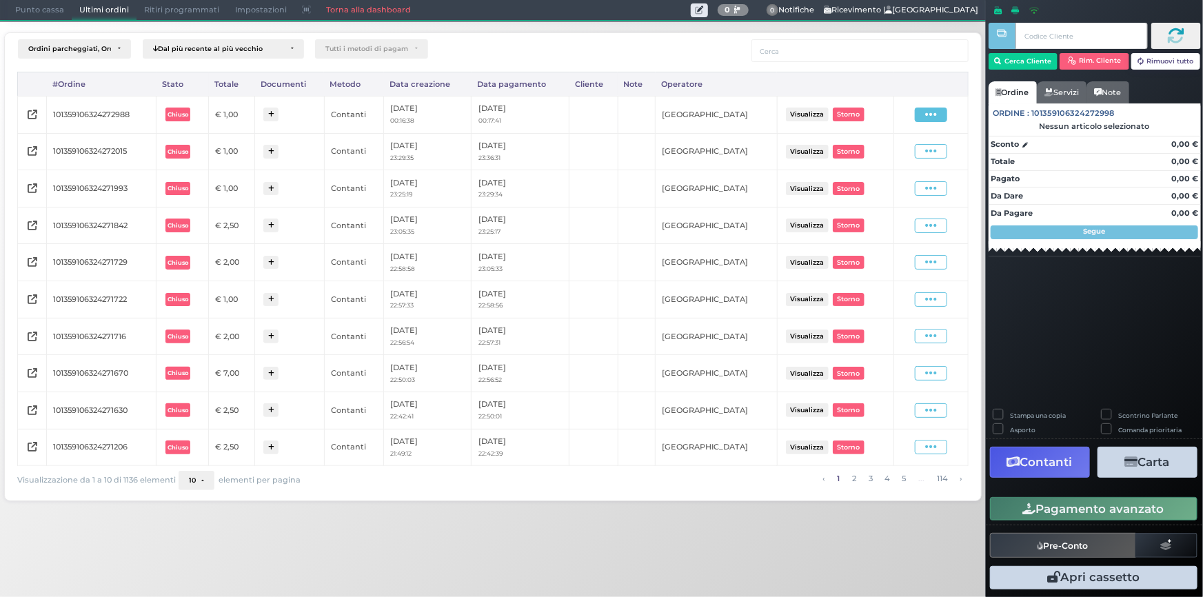  What do you see at coordinates (261, 10) in the screenshot?
I see `span: Impostazioni` at bounding box center [261, 10].